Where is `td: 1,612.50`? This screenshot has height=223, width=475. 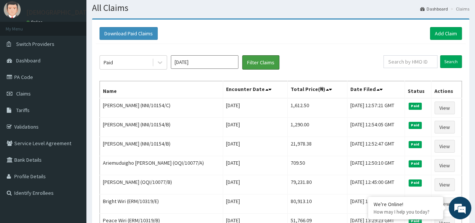
td: 1,612.50 is located at coordinates (317, 108).